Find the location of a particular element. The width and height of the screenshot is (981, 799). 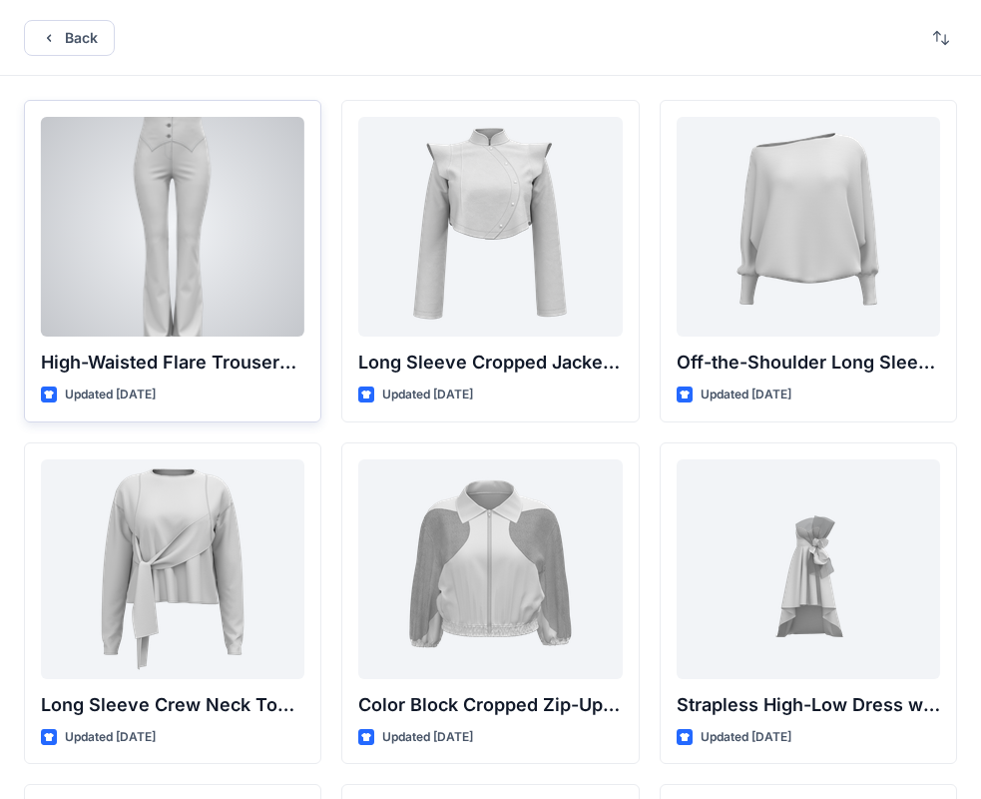

p: Long Sleeve Crew Neck Top with Asymmetrical Tie Detail is located at coordinates (173, 705).